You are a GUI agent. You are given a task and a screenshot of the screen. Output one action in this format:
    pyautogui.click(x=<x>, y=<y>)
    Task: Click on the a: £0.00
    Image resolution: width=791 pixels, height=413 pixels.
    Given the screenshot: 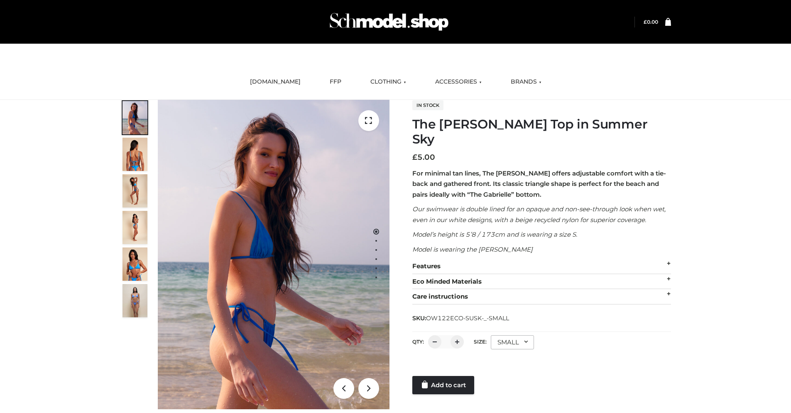 What is the action you would take?
    pyautogui.click(x=651, y=22)
    